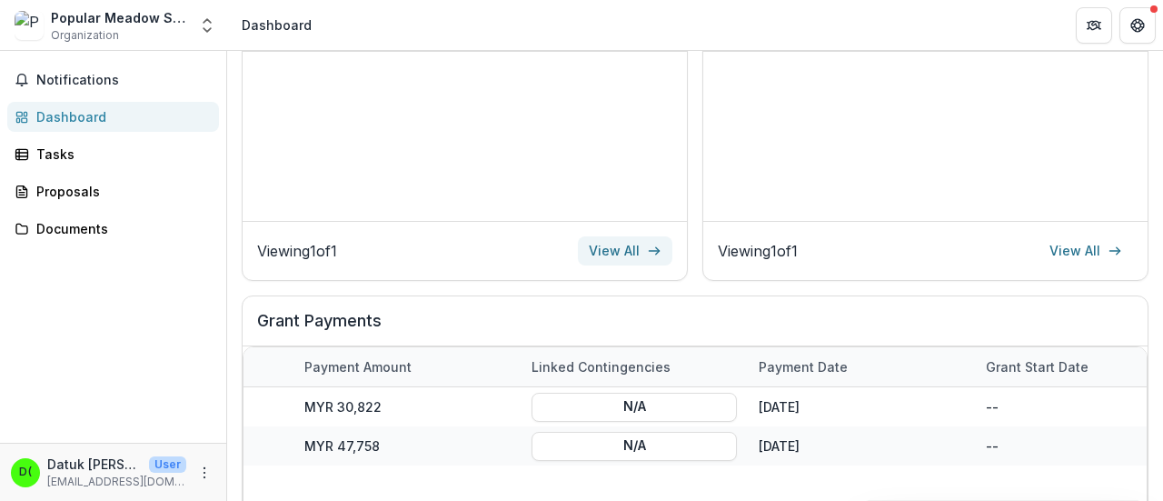 This screenshot has width=1163, height=501. Describe the element at coordinates (113, 228) in the screenshot. I see `a: Documents` at that location.